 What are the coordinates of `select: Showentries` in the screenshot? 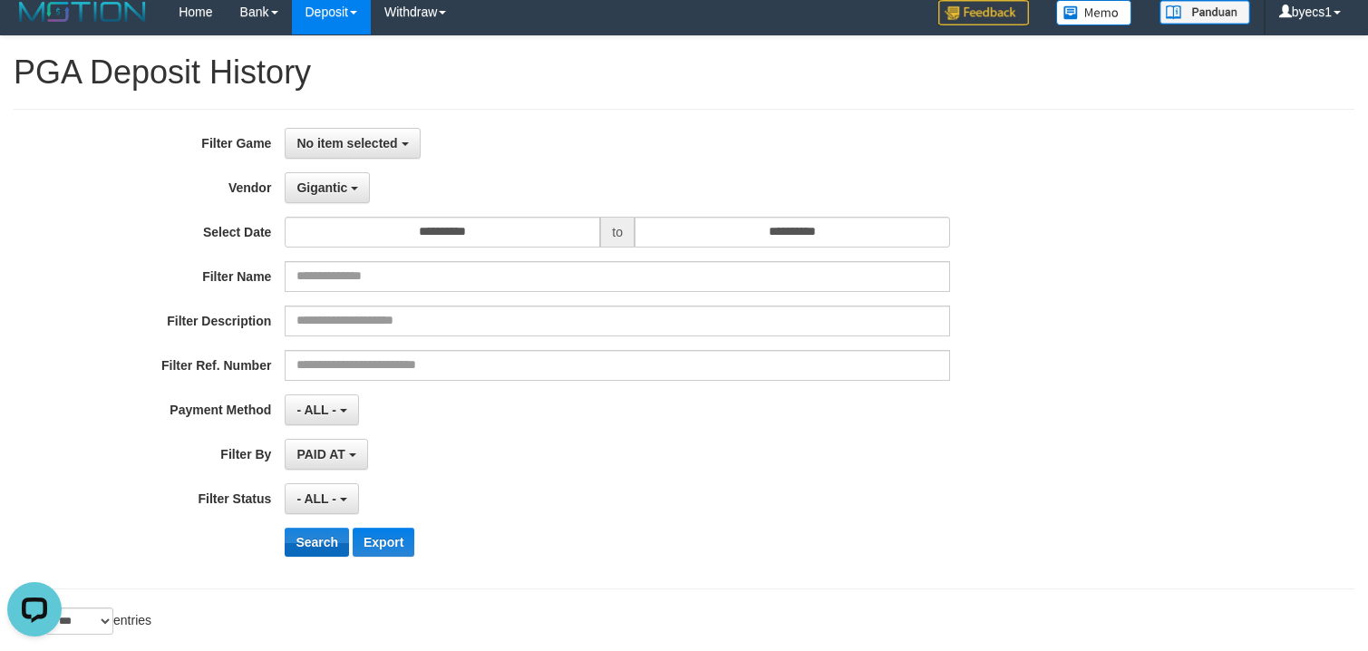 It's located at (79, 621).